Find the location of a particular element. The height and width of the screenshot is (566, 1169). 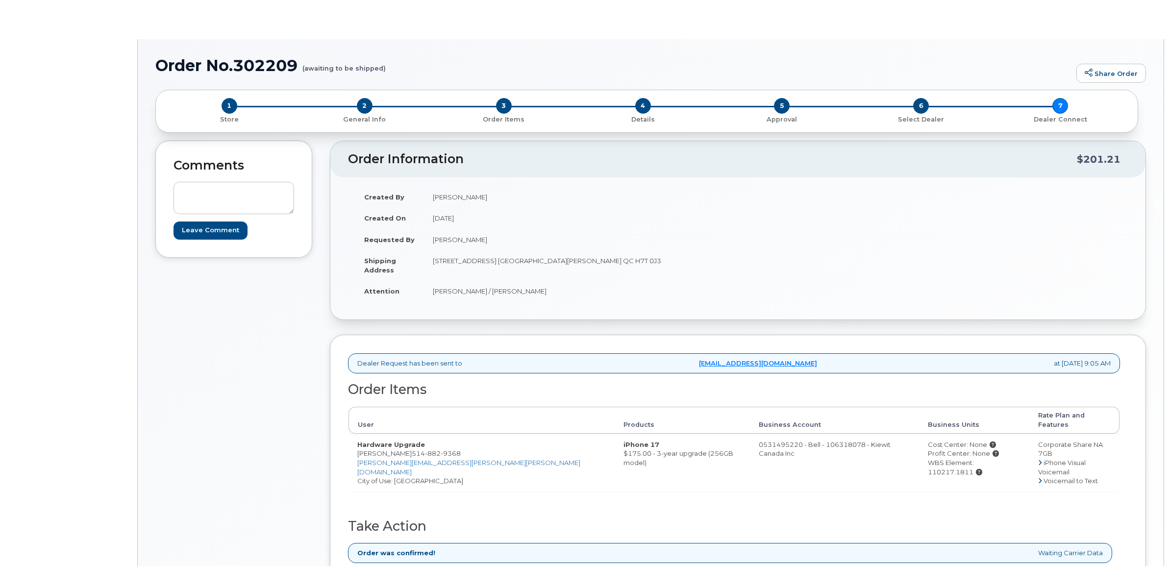

td: Corporate Share NA 7GB is located at coordinates (1075, 463).